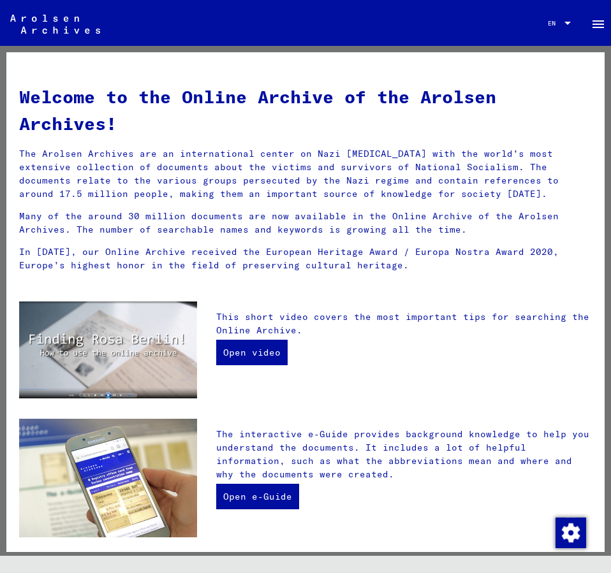 This screenshot has height=573, width=611. What do you see at coordinates (252, 353) in the screenshot?
I see `a: Open video` at bounding box center [252, 353].